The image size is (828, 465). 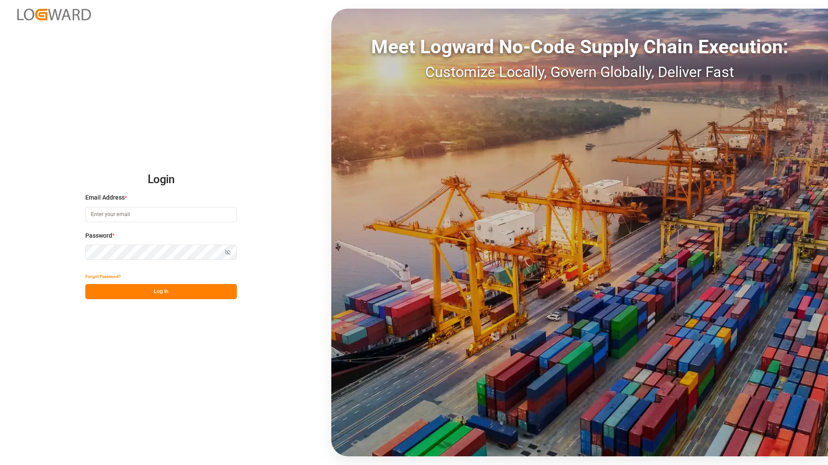 I want to click on h2: Login, so click(x=161, y=180).